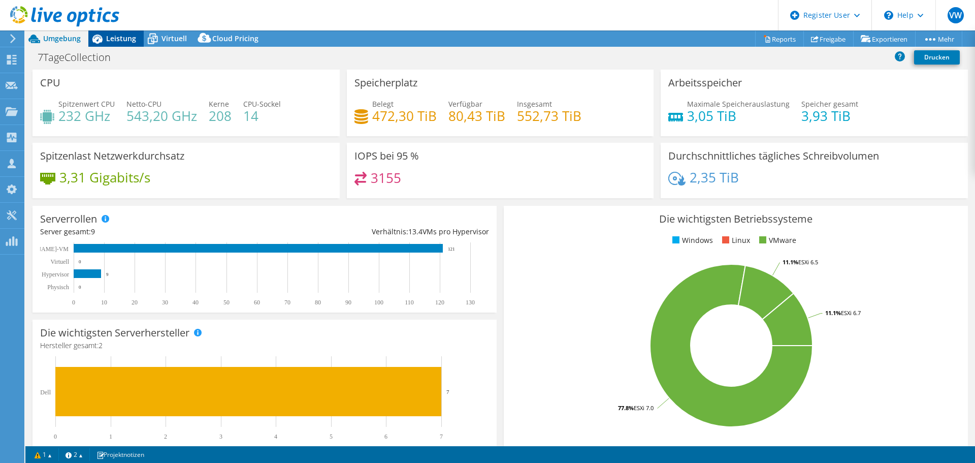 The width and height of the screenshot is (975, 463). Describe the element at coordinates (112, 156) in the screenshot. I see `h3: Spitzenlast Netzwerkdurchsatz` at that location.